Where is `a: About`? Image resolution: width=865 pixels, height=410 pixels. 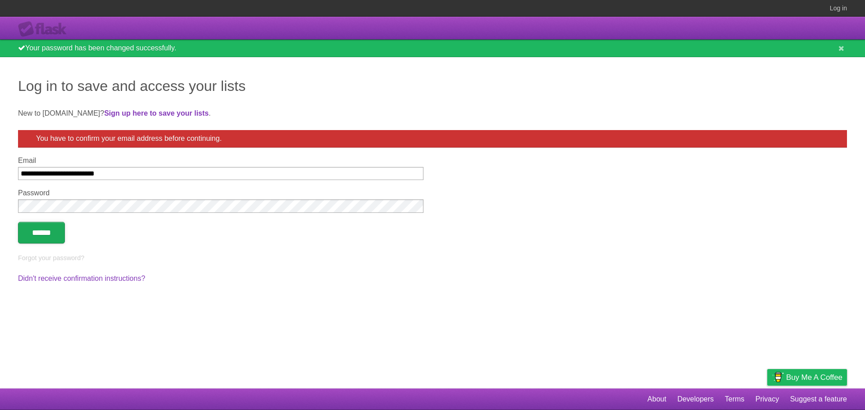
a: About is located at coordinates (657, 400).